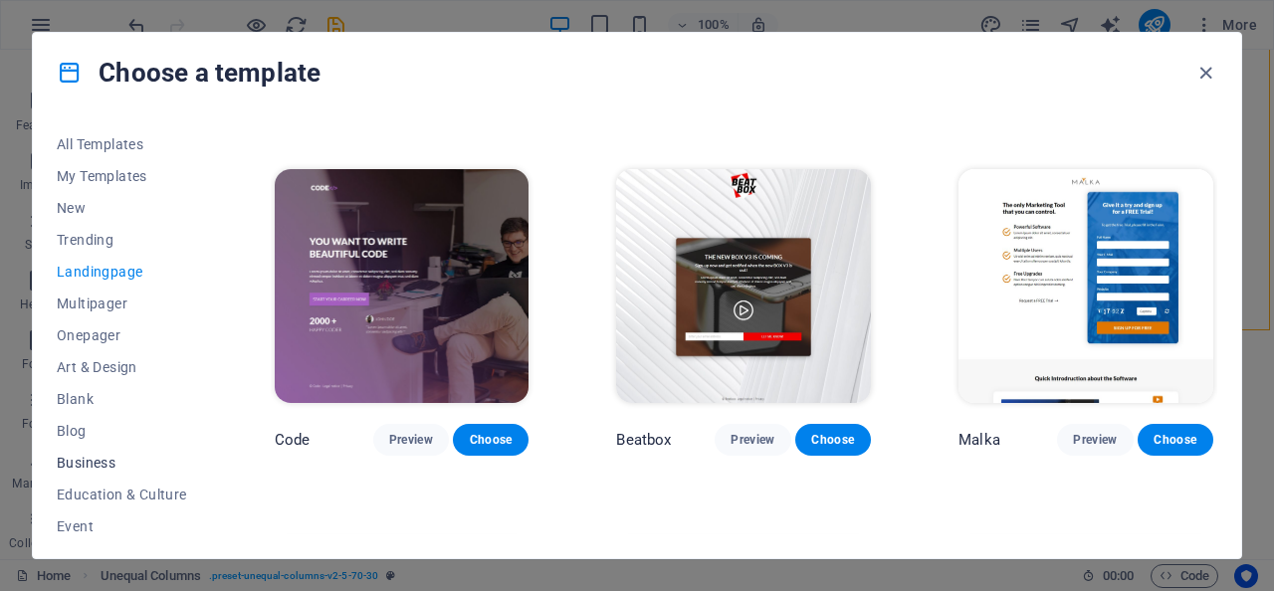 The height and width of the screenshot is (591, 1274). Describe the element at coordinates (121, 144) in the screenshot. I see `button: All Templates` at that location.